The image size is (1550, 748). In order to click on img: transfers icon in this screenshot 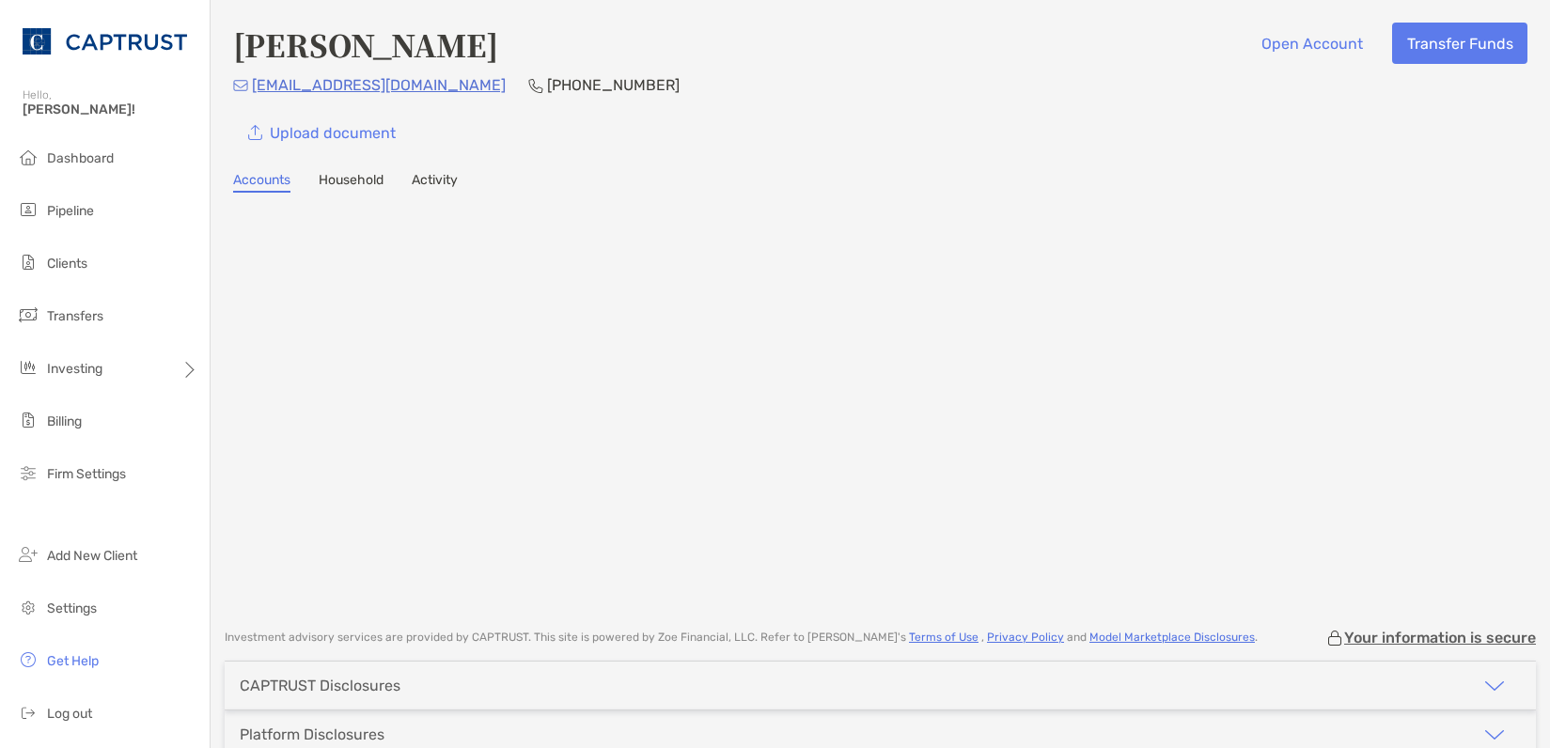, I will do `click(28, 315)`.